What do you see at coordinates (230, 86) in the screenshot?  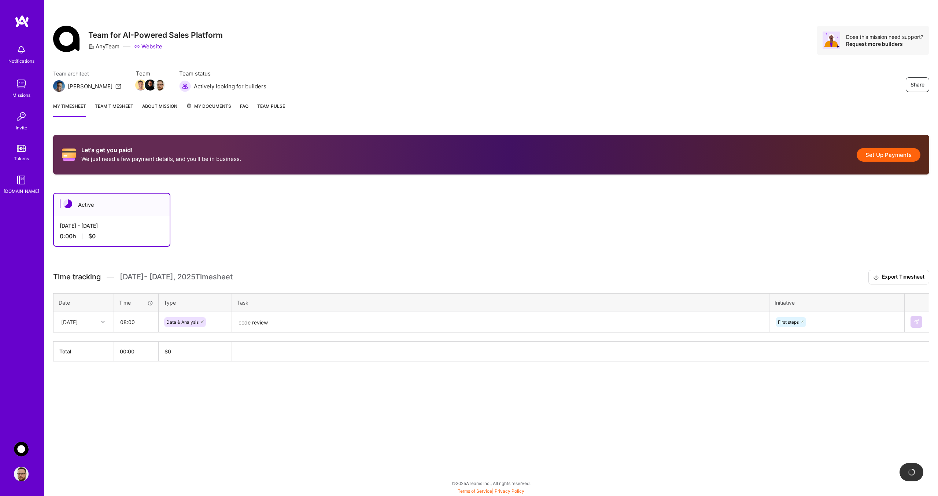 I see `span: Actively looking for builders` at bounding box center [230, 86].